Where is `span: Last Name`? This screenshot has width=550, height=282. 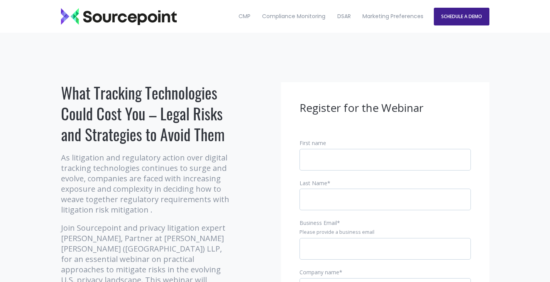 span: Last Name is located at coordinates (313, 183).